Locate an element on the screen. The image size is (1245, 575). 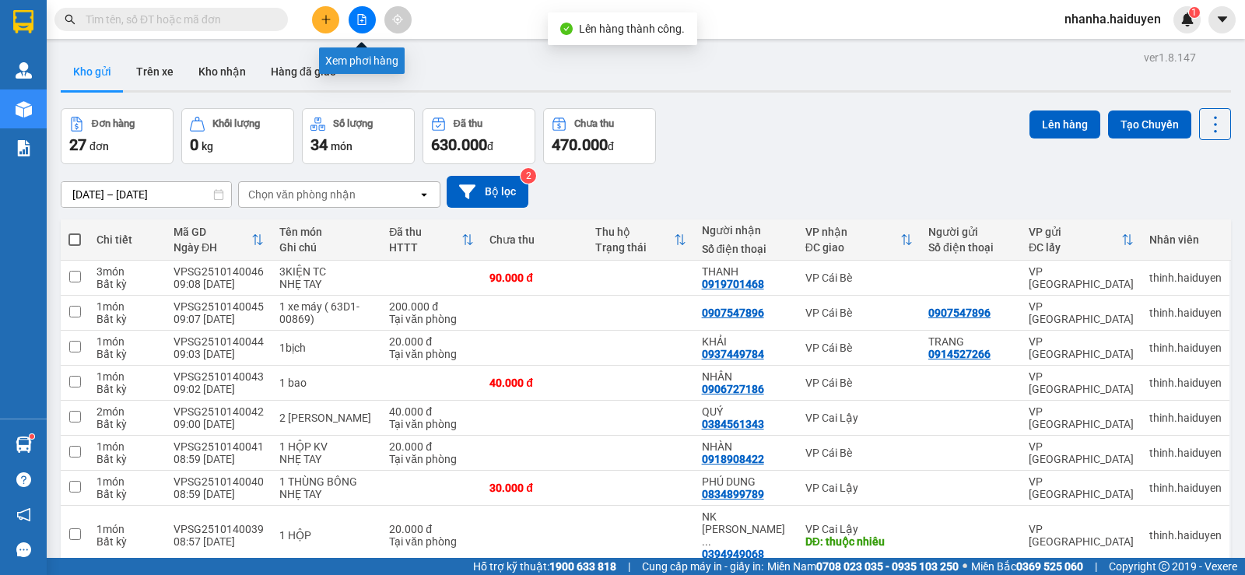
div: ĐC lấy is located at coordinates (1075, 248).